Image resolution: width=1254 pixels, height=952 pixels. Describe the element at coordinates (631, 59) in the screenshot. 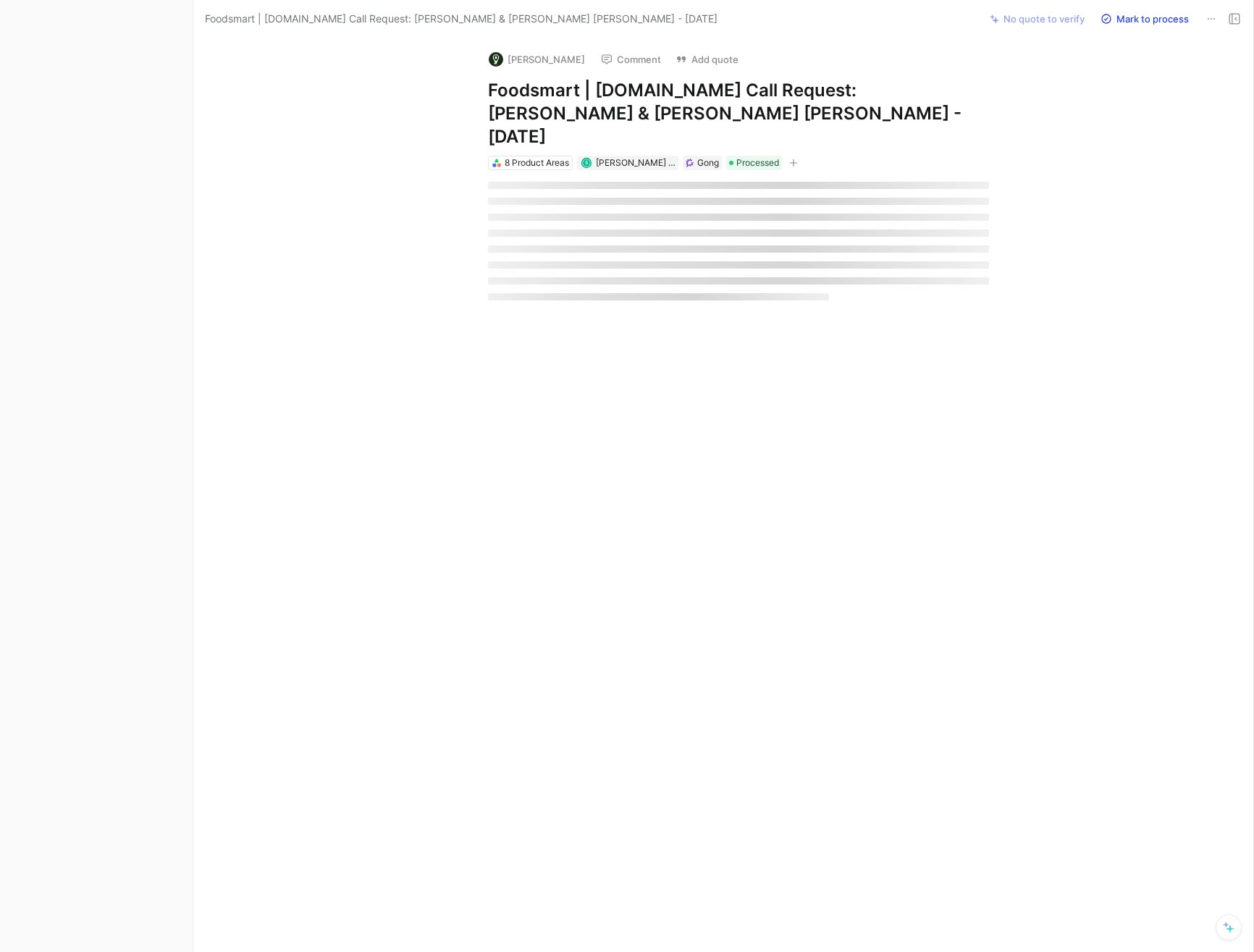

I see `button: Comment` at that location.